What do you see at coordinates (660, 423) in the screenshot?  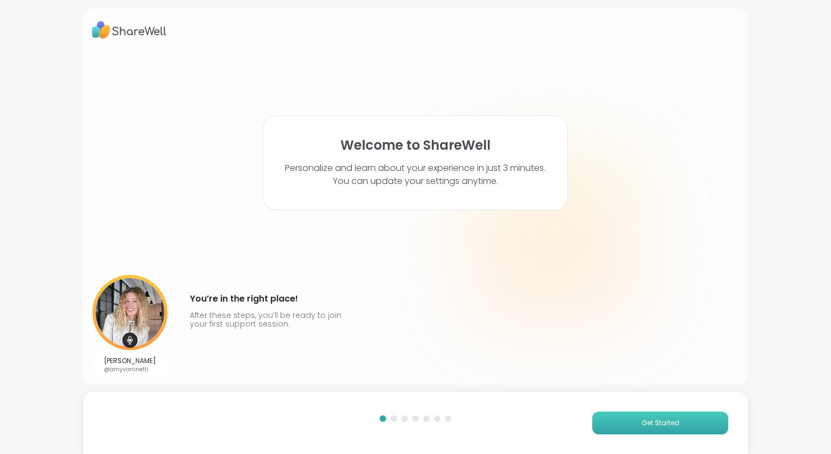 I see `button: Get Started` at bounding box center [660, 423].